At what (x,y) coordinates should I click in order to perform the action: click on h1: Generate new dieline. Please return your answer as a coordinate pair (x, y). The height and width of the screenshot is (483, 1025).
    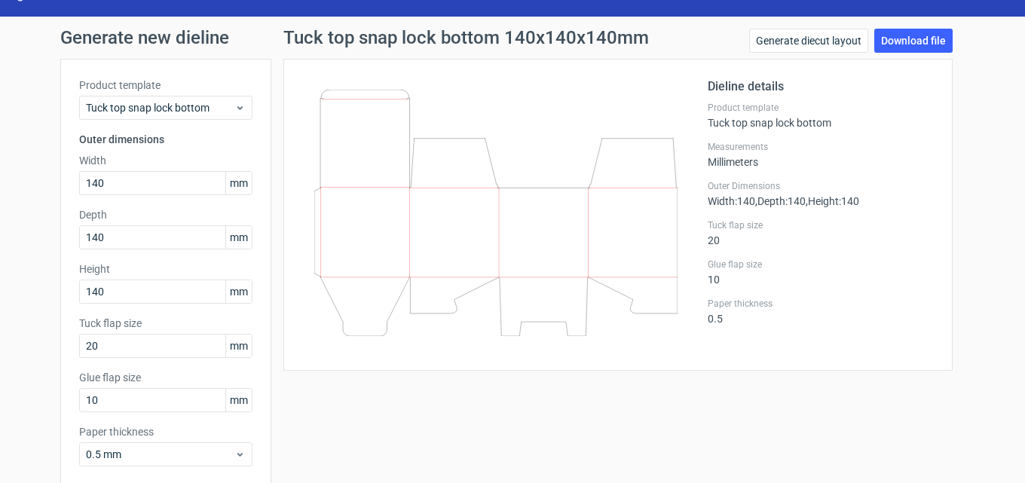
    Looking at the image, I should click on (512, 38).